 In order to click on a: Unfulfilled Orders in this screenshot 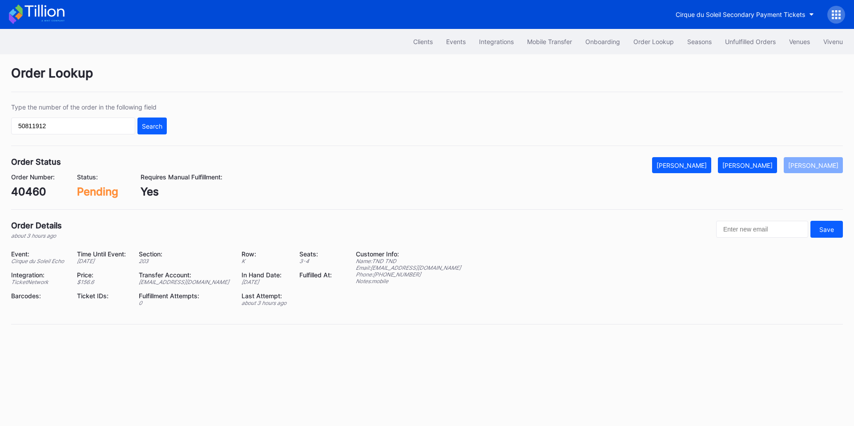, I will do `click(751, 41)`.